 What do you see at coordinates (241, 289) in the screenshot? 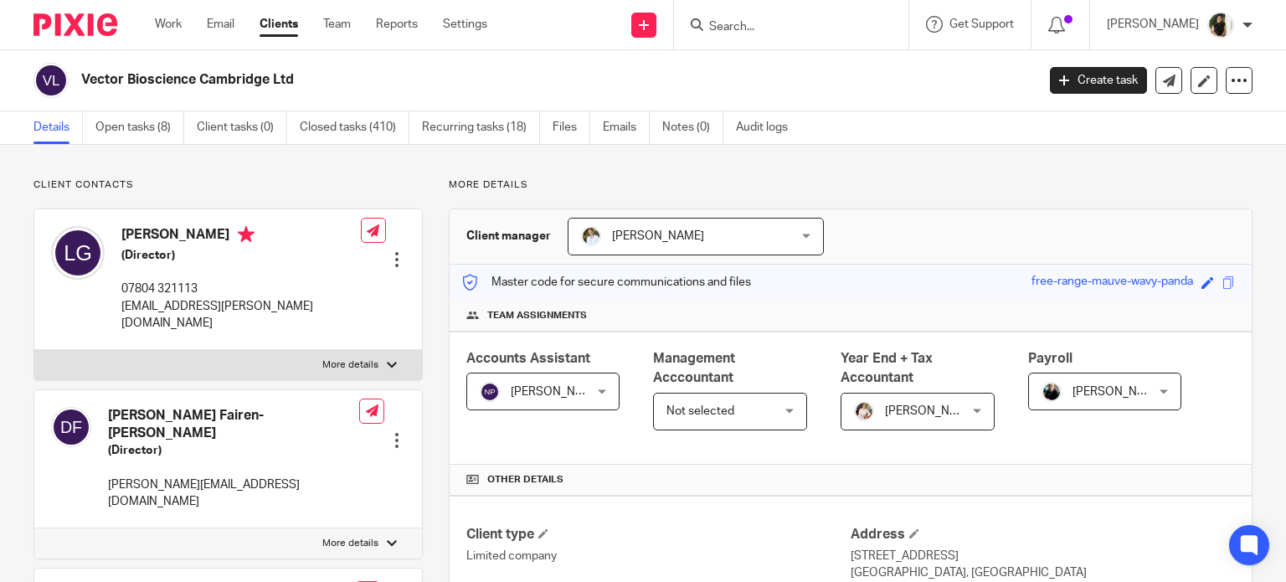
I see `p: 07804 321113` at bounding box center [241, 289].